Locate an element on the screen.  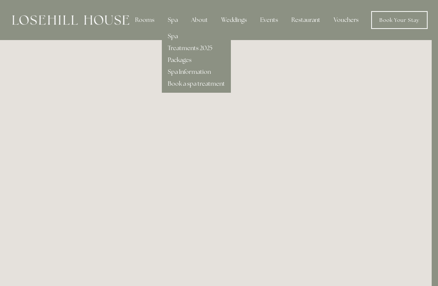
div: Rooms is located at coordinates (145, 20).